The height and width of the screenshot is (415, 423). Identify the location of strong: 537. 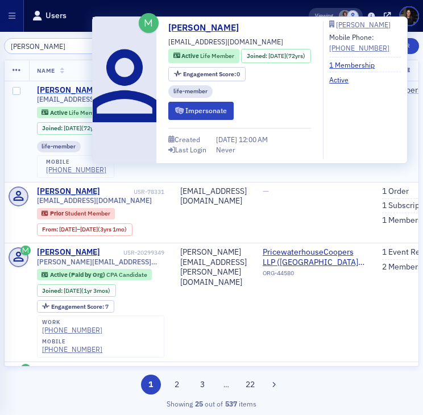
(231, 403).